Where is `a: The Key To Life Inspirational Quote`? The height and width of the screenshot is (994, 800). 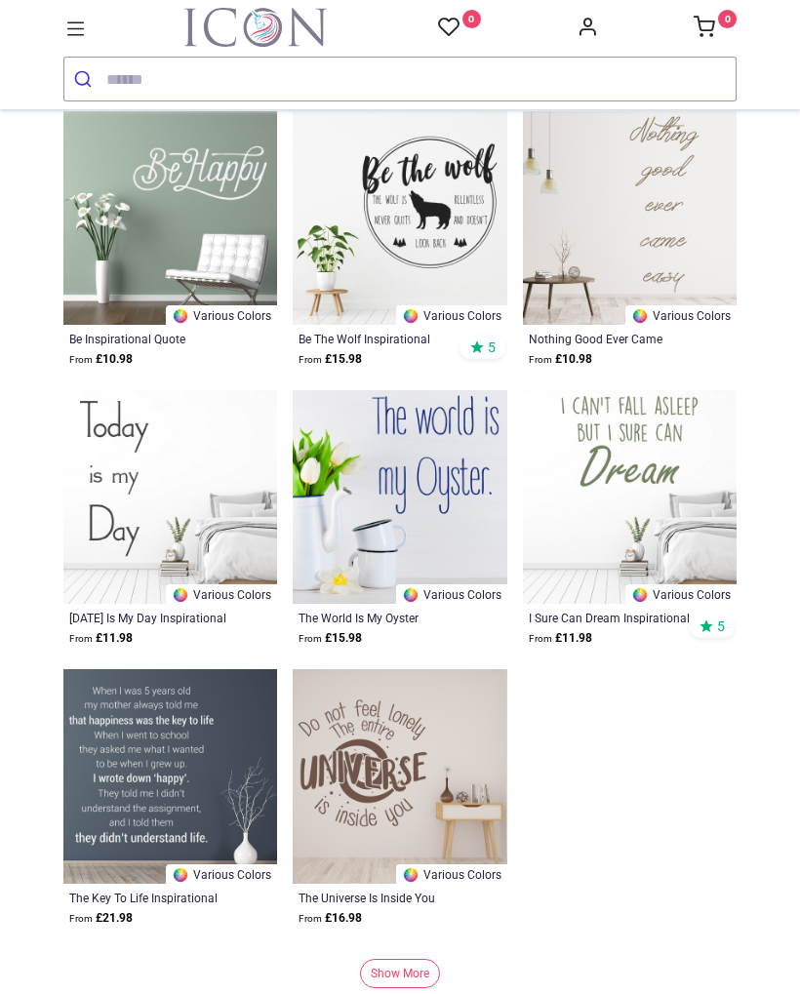 a: The Key To Life Inspirational Quote is located at coordinates (150, 897).